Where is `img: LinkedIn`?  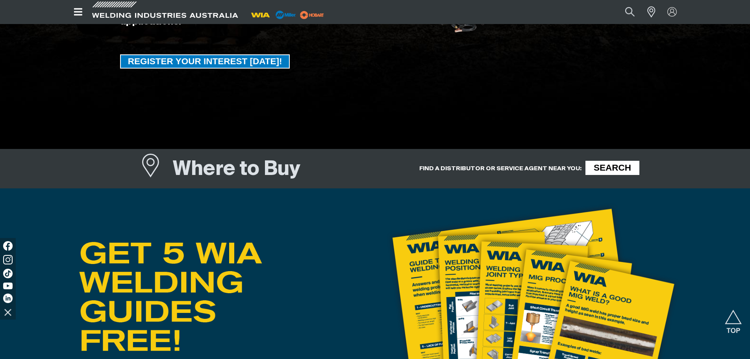 img: LinkedIn is located at coordinates (8, 298).